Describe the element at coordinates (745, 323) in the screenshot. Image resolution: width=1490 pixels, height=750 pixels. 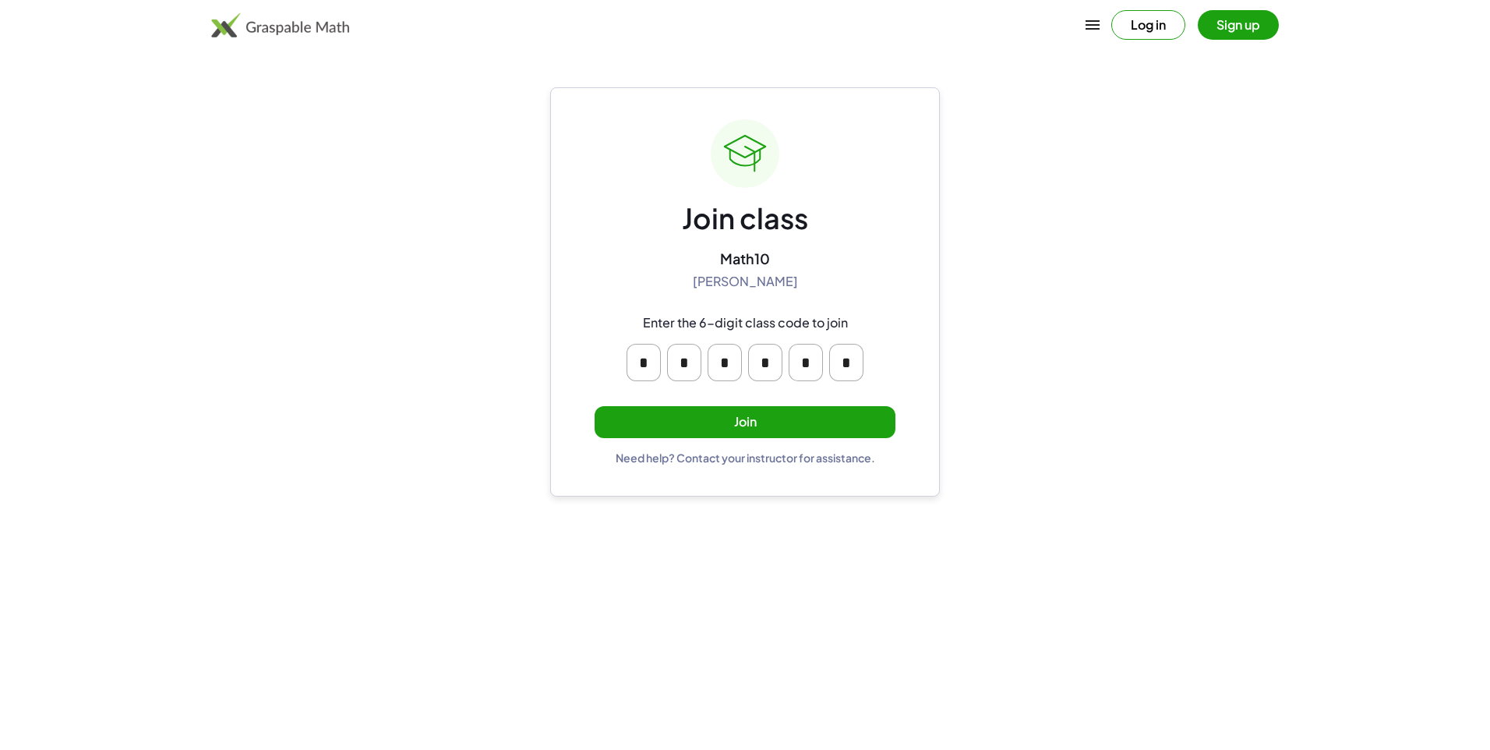
I see `div: Enter the 6-digit class code to join` at that location.